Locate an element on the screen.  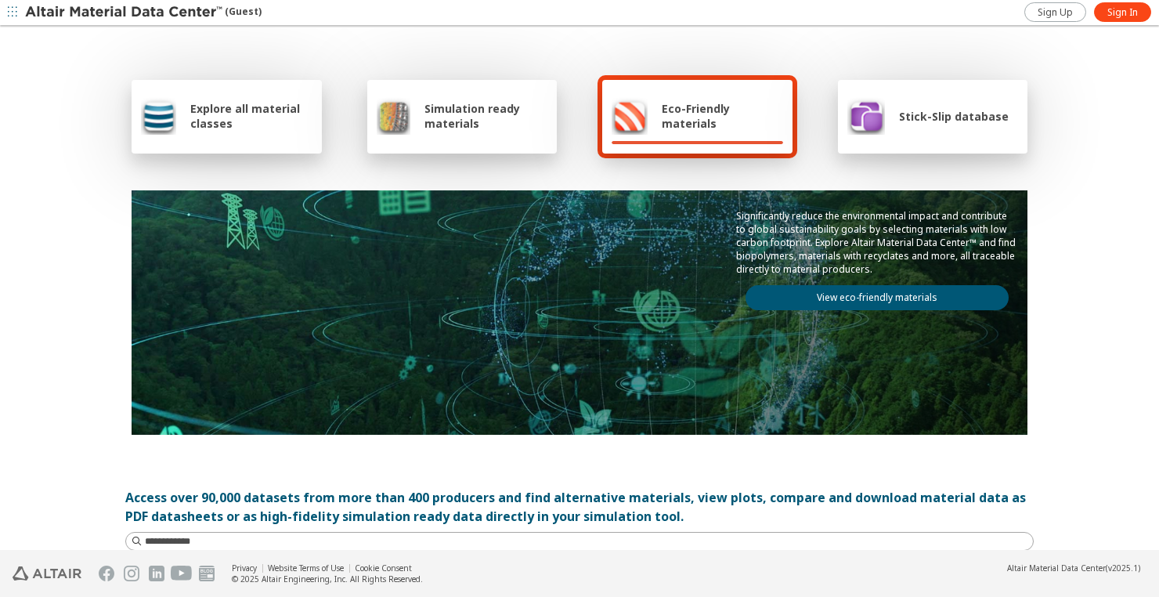
div: (v2025.1) is located at coordinates (1073, 568).